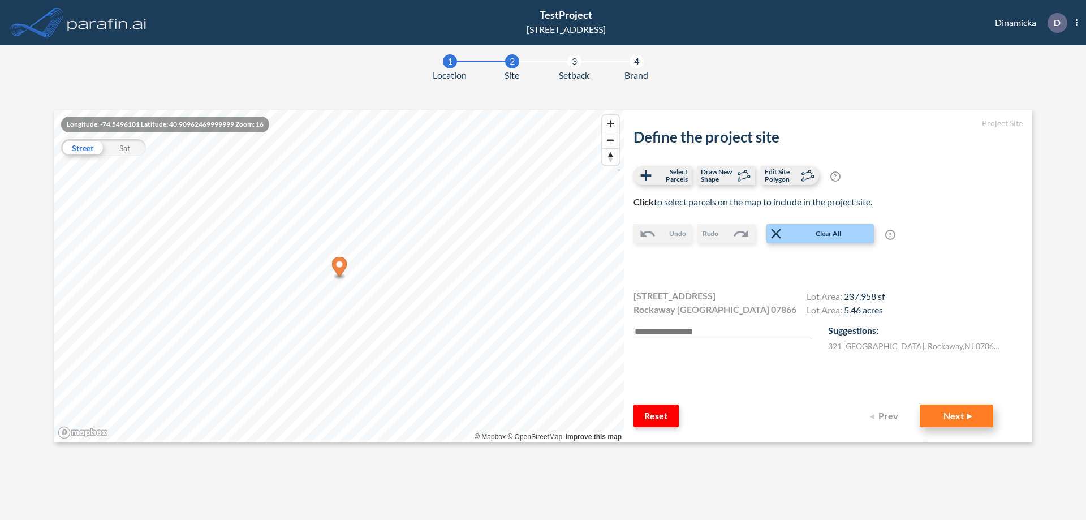 The width and height of the screenshot is (1086, 520). I want to click on button: Prev, so click(885, 416).